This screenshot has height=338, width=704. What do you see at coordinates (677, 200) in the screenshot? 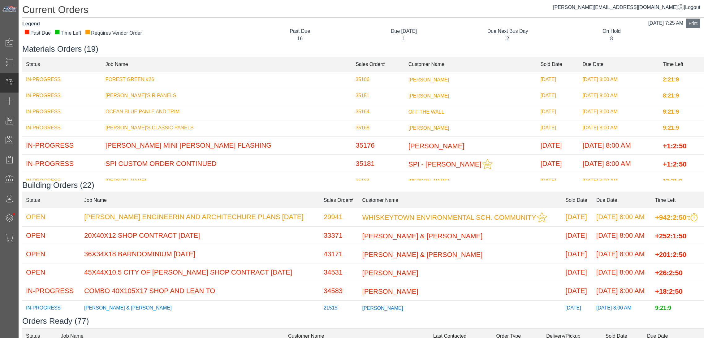
I see `td: Time Left` at bounding box center [677, 200].